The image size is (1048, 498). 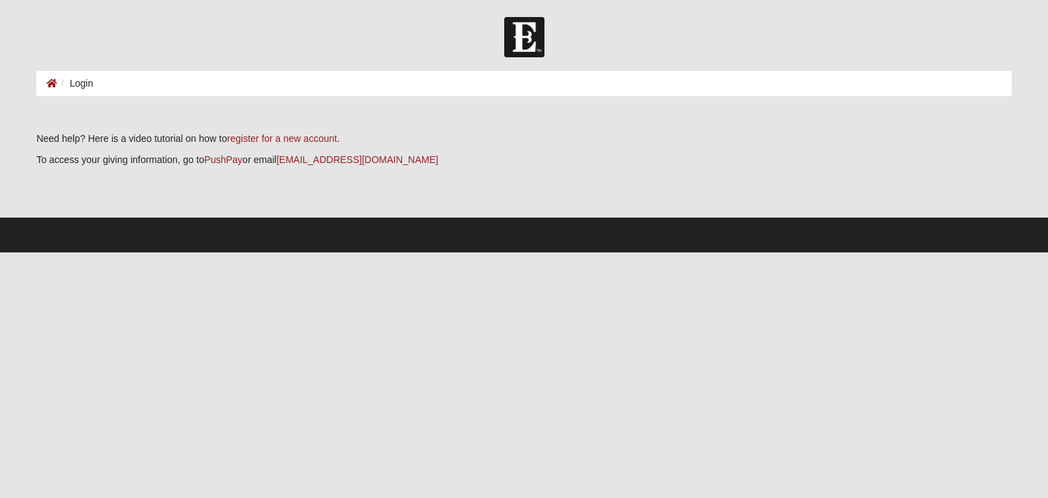 What do you see at coordinates (523, 160) in the screenshot?
I see `p: To access your giving information, go to or email` at bounding box center [523, 160].